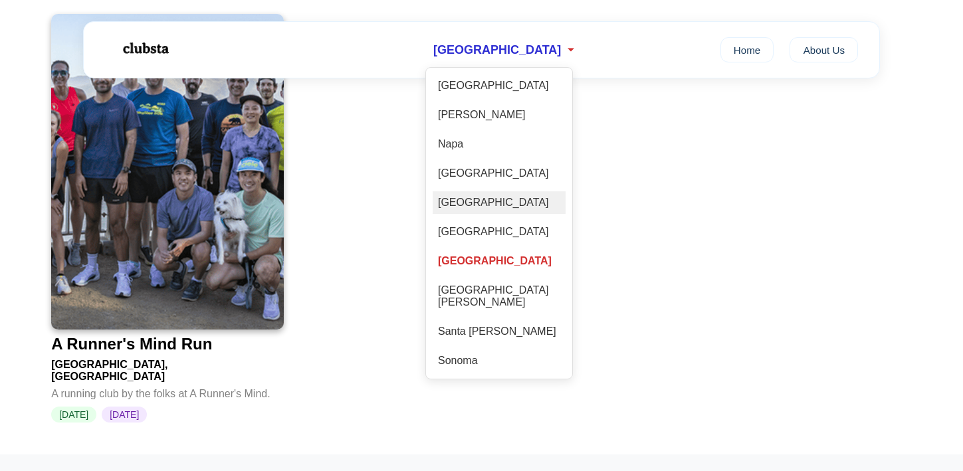 This screenshot has width=963, height=471. I want to click on img: A Runner's Mind Run, so click(167, 171).